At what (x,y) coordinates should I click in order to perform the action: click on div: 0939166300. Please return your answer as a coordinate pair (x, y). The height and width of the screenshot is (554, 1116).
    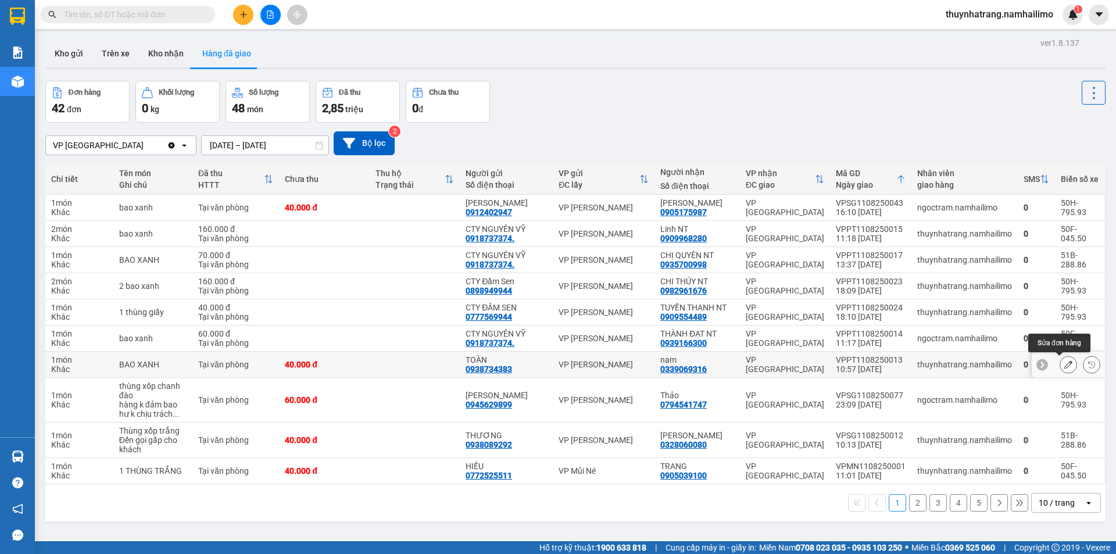
    Looking at the image, I should click on (684, 343).